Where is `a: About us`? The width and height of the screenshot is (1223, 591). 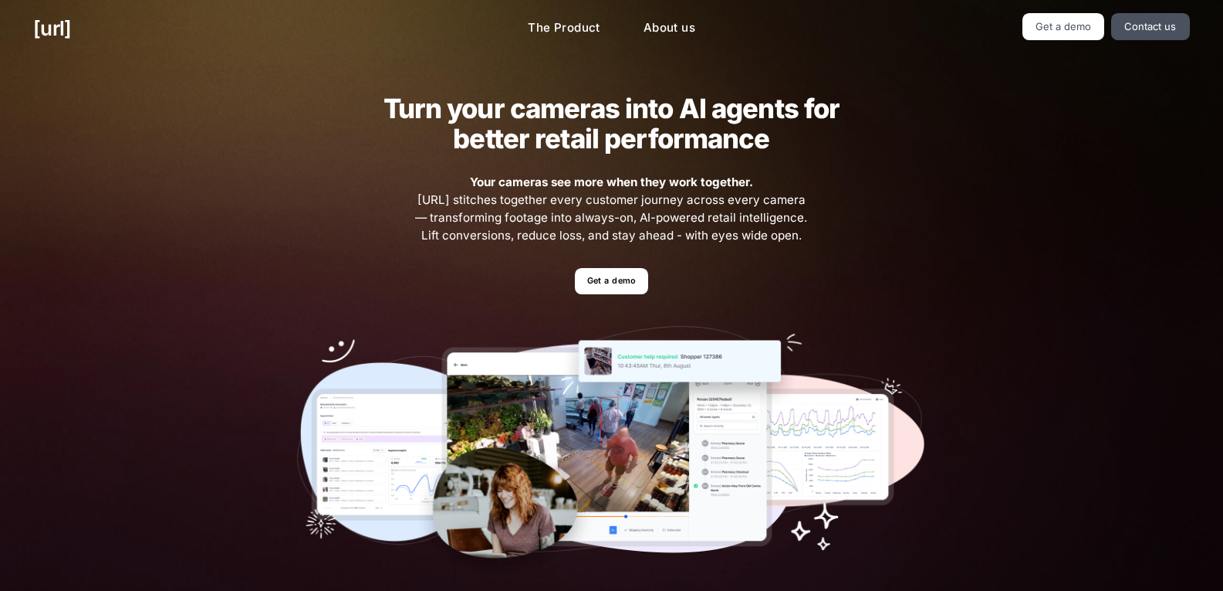
a: About us is located at coordinates (669, 28).